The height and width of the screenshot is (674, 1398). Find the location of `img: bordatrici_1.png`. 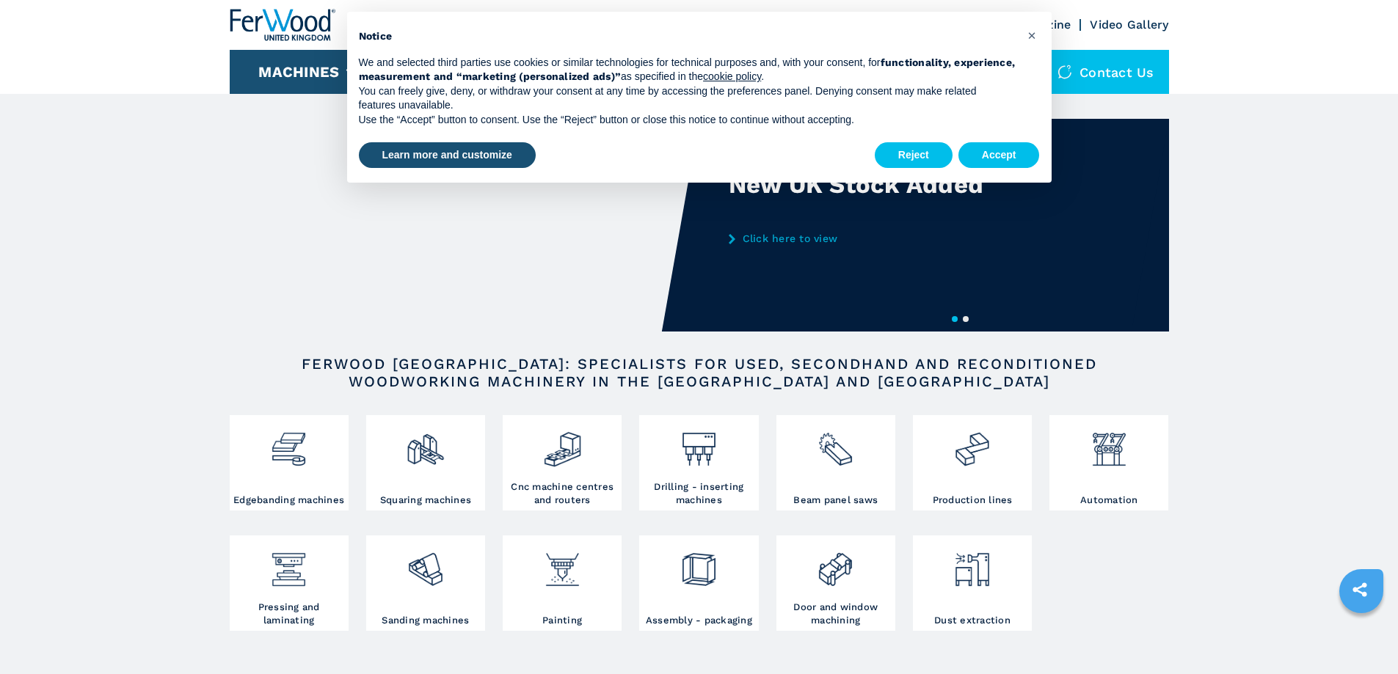

img: bordatrici_1.png is located at coordinates (288, 444).